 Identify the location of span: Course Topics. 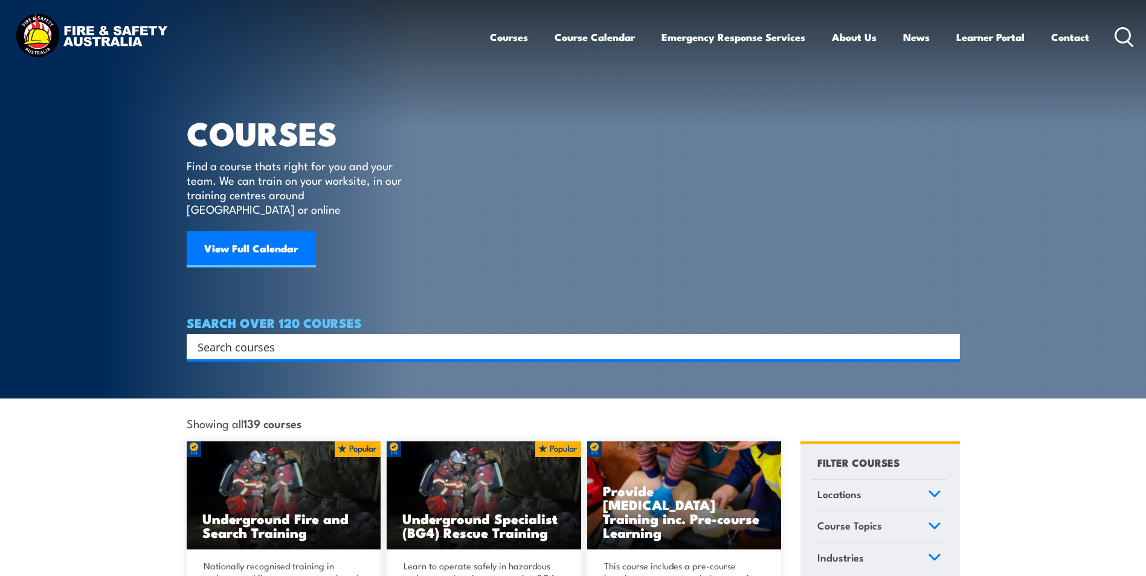
(849, 526).